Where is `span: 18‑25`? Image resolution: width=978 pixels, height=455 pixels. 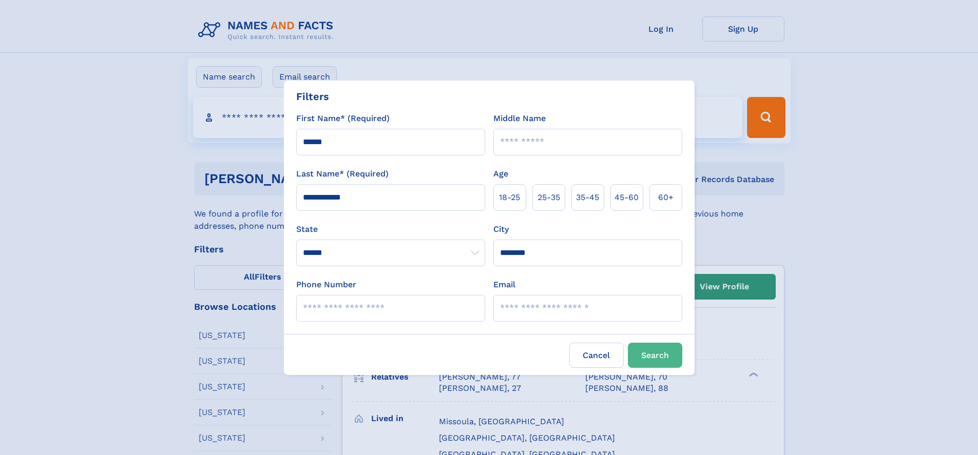 span: 18‑25 is located at coordinates (509, 198).